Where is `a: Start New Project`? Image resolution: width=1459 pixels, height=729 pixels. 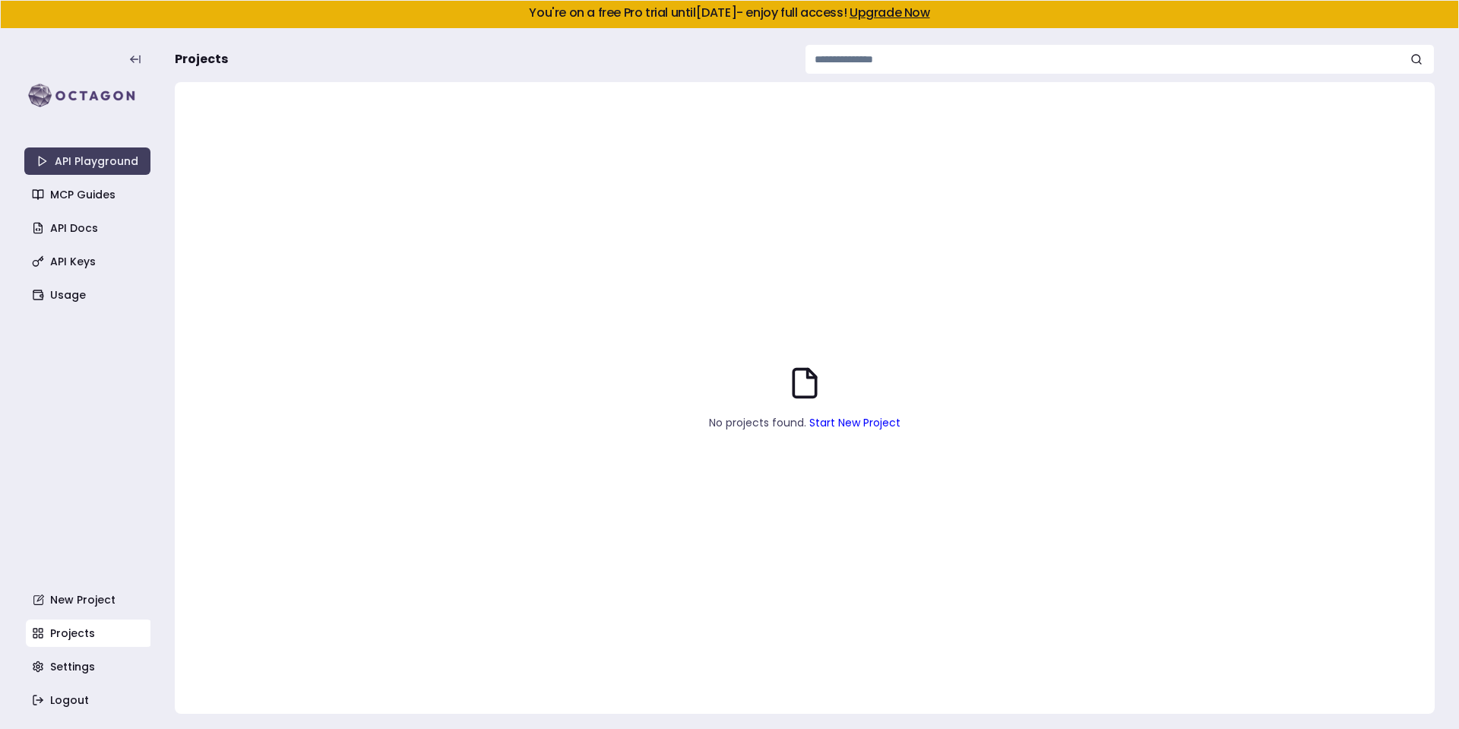
a: Start New Project is located at coordinates (855, 422).